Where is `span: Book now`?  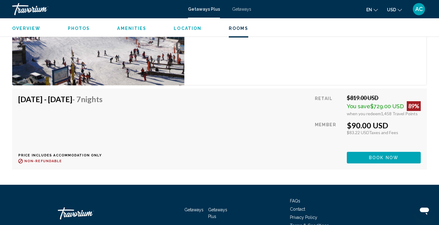
span: Book now is located at coordinates (384, 158).